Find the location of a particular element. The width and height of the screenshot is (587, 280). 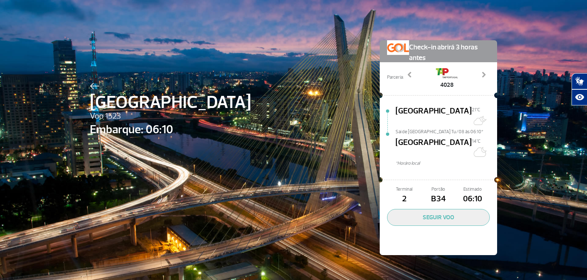

div: Plugin de acessibilidade da Hand Talk. is located at coordinates (579, 89).